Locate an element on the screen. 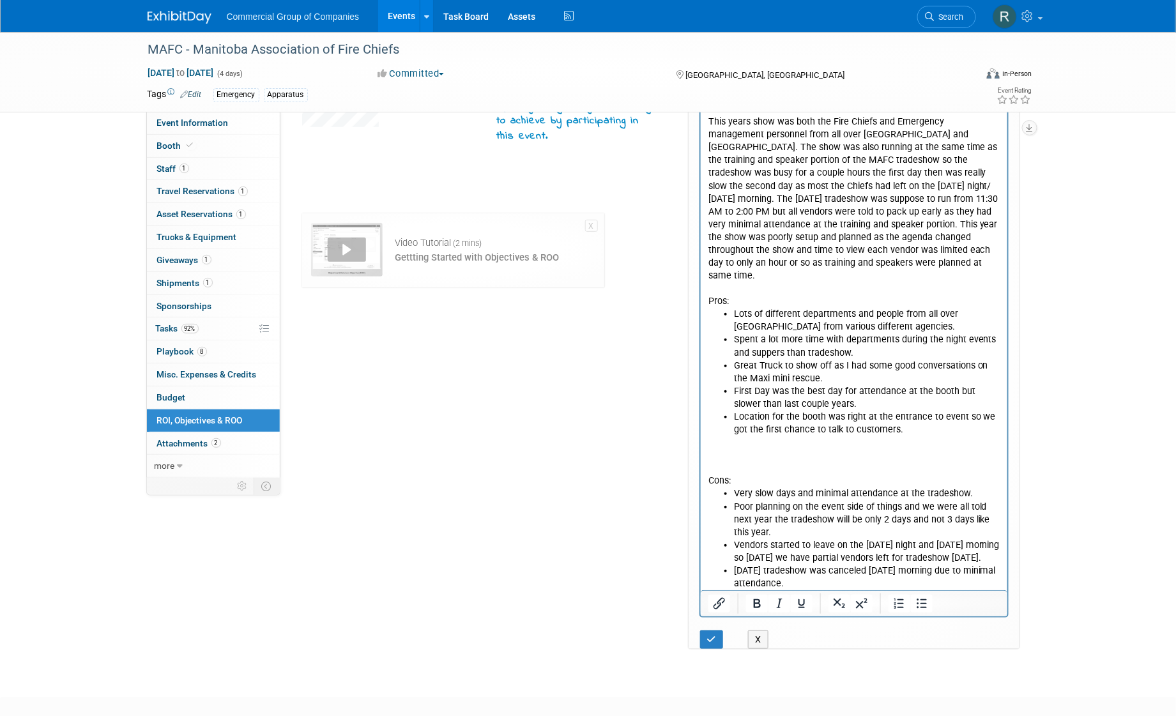  div: Event Rating is located at coordinates (1013, 91).